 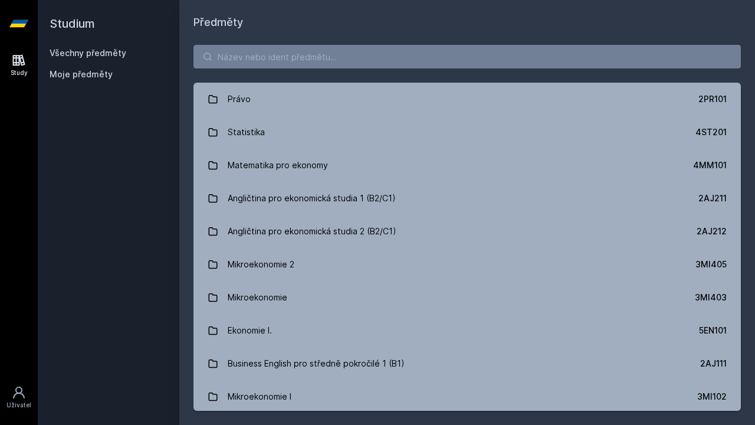 I want to click on div: 2AJ211, so click(x=712, y=198).